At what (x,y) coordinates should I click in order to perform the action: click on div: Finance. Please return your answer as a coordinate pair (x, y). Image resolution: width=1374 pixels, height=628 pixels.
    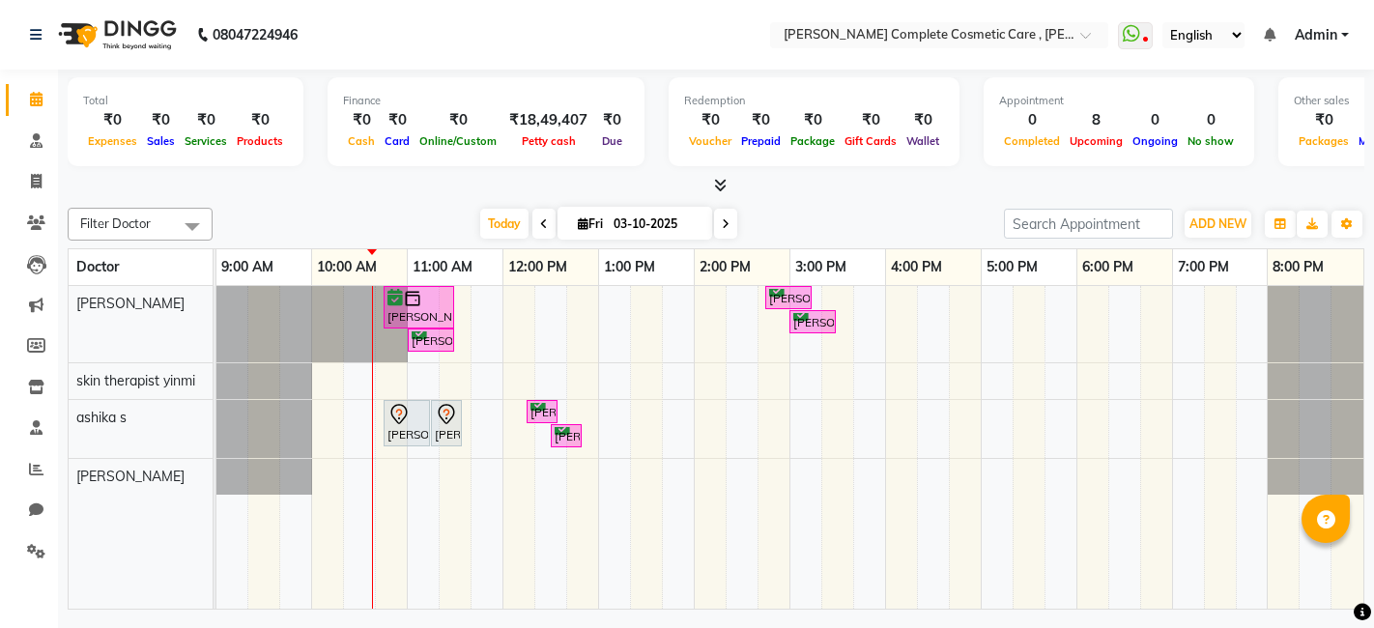
    Looking at the image, I should click on (486, 101).